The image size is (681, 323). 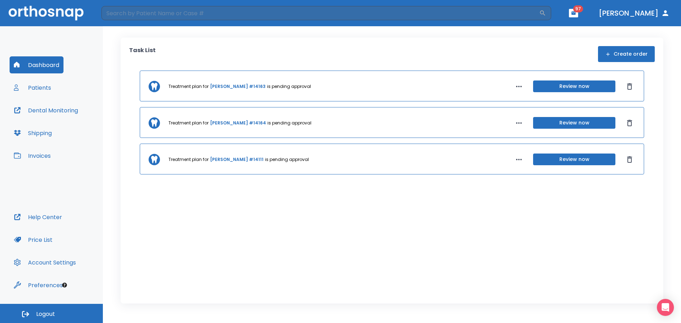 I want to click on button: Account Settings, so click(x=45, y=263).